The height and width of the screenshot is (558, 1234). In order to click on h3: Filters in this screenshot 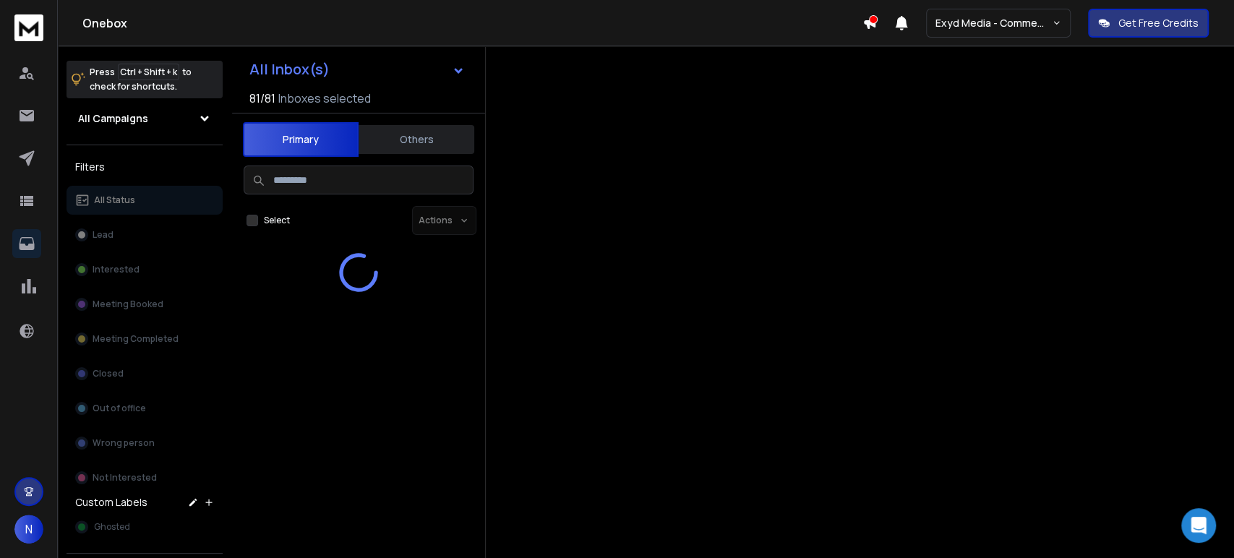, I will do `click(145, 167)`.